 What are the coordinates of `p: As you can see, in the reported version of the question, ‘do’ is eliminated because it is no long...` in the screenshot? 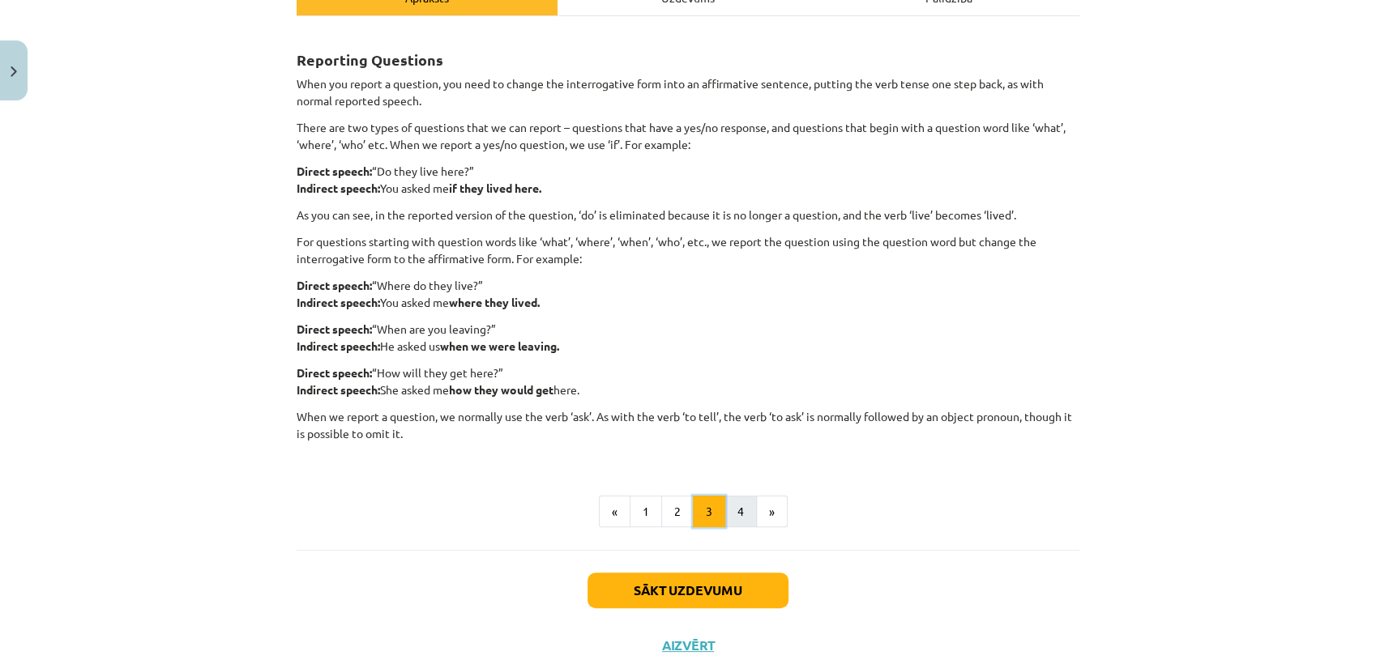 It's located at (688, 215).